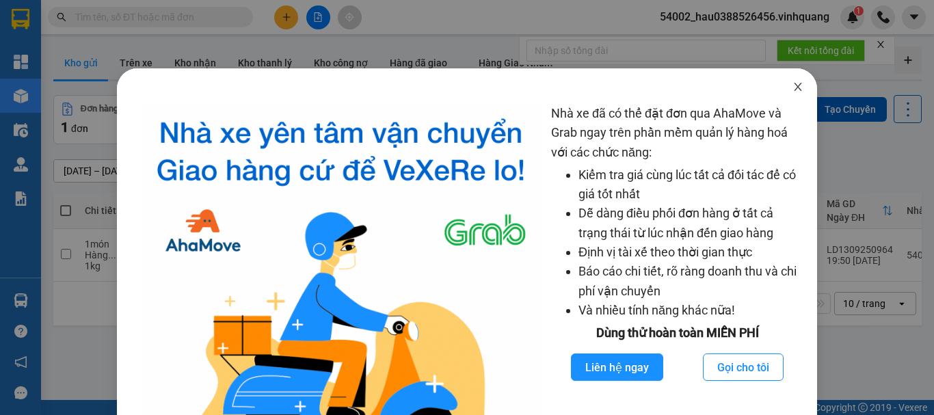 This screenshot has width=934, height=415. What do you see at coordinates (743, 367) in the screenshot?
I see `span: Gọi cho tôi` at bounding box center [743, 367].